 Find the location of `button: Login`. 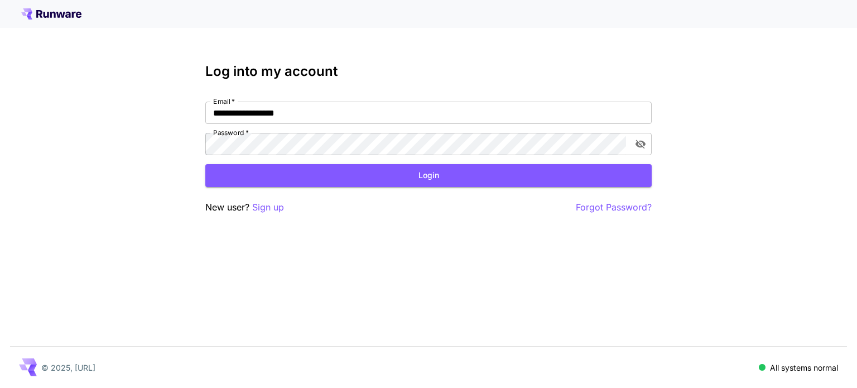

button: Login is located at coordinates (429, 175).